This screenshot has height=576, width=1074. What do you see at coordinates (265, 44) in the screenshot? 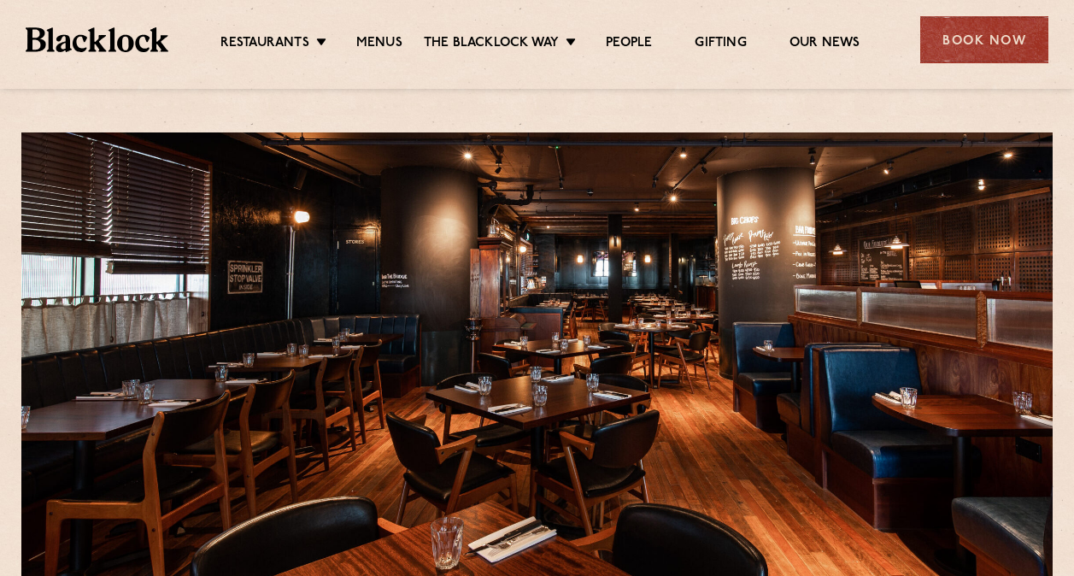
I see `a: Restaurants` at bounding box center [265, 44].